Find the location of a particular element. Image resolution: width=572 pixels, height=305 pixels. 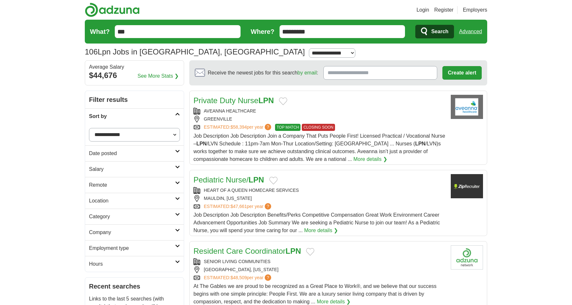

h2: Location is located at coordinates (132, 201).